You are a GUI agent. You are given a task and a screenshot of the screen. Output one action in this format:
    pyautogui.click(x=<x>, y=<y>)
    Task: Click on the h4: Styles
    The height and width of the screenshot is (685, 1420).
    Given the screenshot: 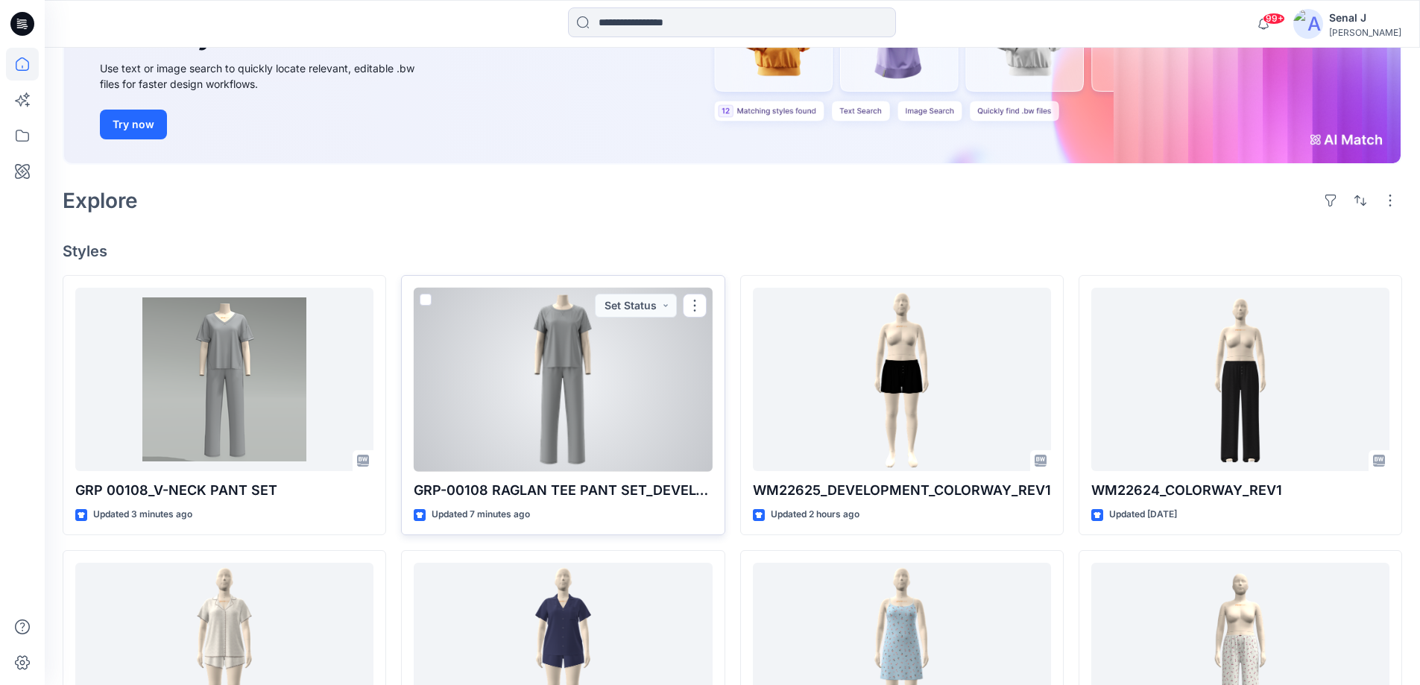 What is the action you would take?
    pyautogui.click(x=732, y=251)
    